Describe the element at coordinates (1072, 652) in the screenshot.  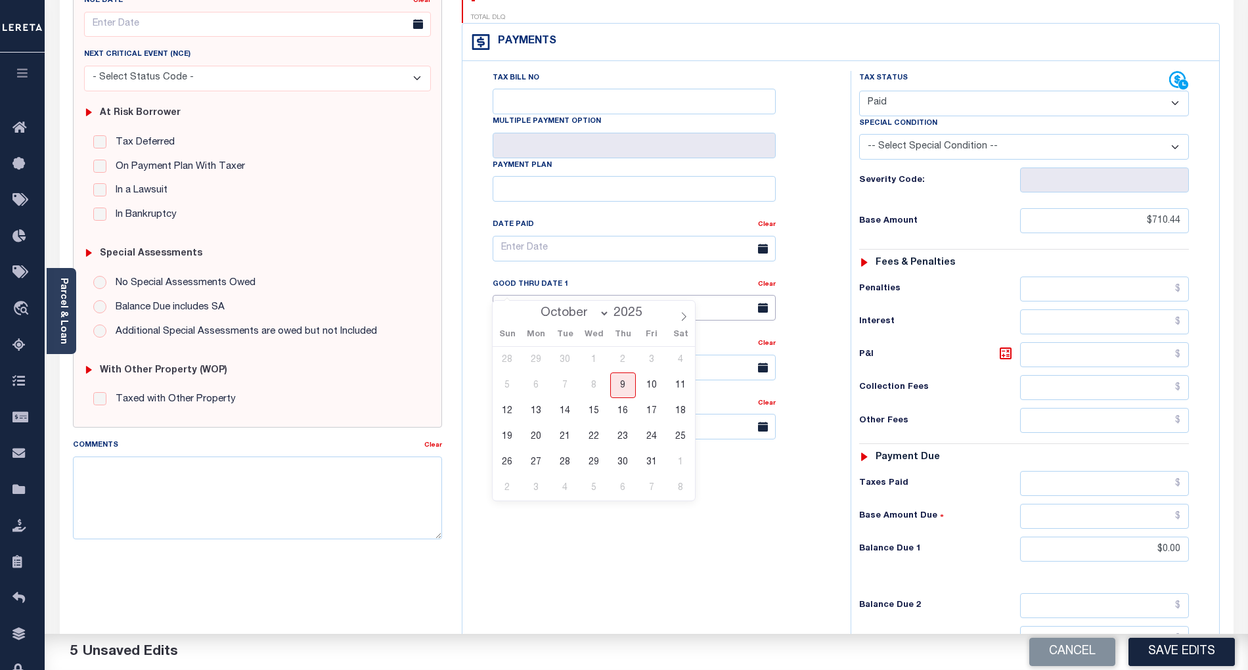
I see `button: Cancel` at that location.